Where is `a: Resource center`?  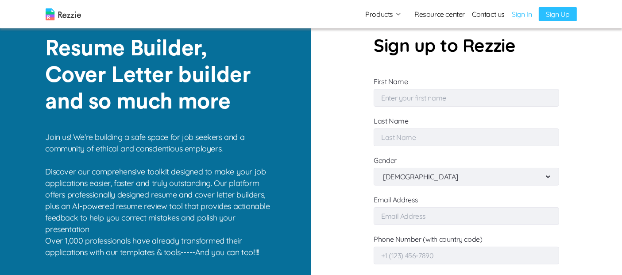 a: Resource center is located at coordinates (439, 14).